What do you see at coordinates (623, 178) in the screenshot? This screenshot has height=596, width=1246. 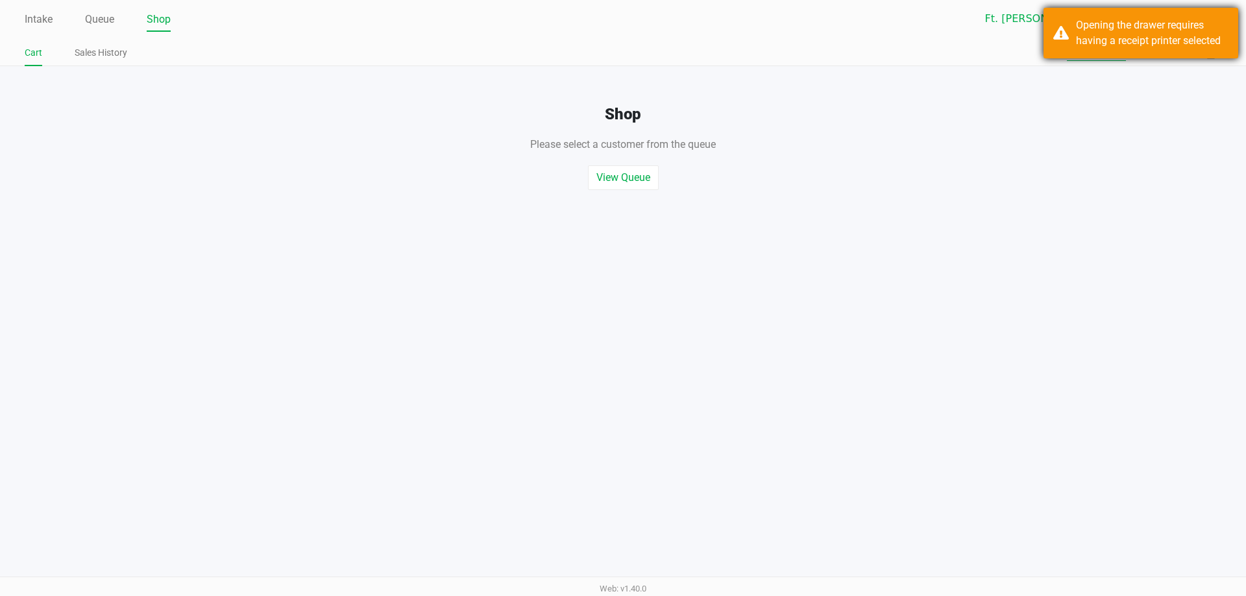 I see `button: View Queue` at bounding box center [623, 178].